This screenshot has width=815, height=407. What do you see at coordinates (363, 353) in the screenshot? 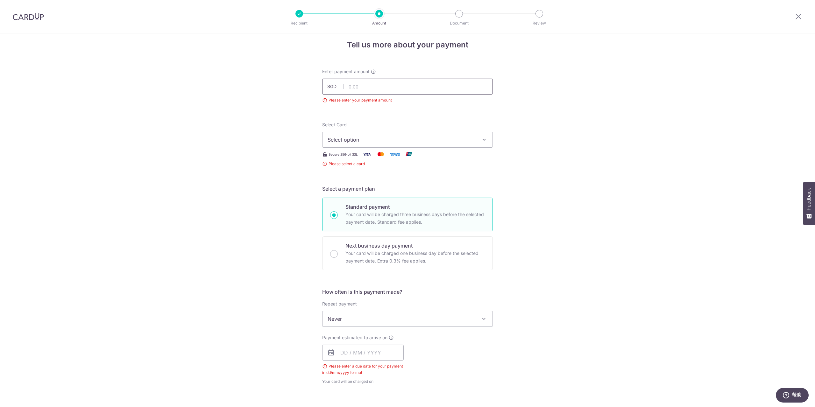
I see `input: DD / MM / YYYY` at bounding box center [363, 353].